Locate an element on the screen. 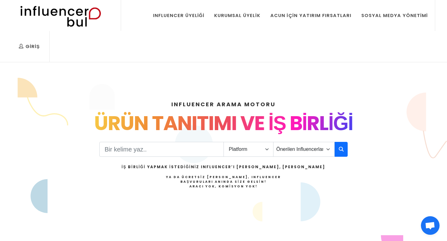 The image size is (447, 241). input: Search is located at coordinates (161, 150).